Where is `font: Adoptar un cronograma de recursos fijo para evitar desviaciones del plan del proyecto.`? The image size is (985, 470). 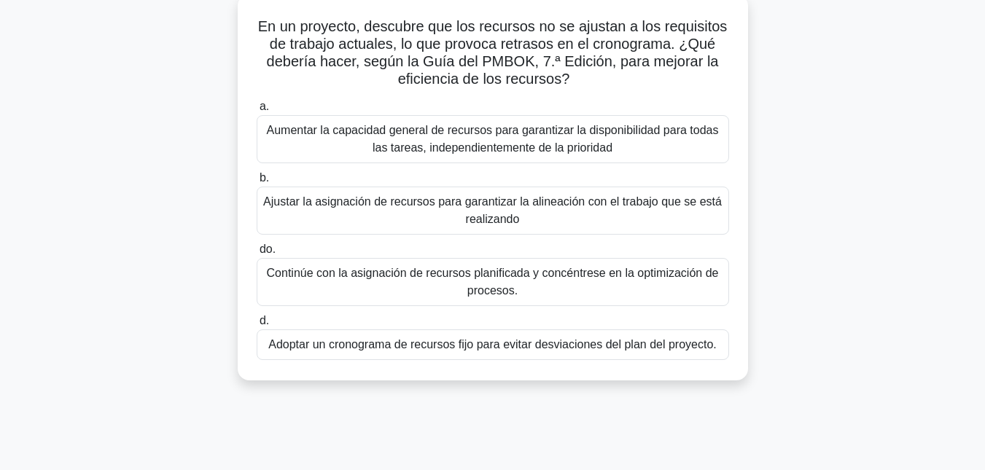 font: Adoptar un cronograma de recursos fijo para evitar desviaciones del plan del proyecto. is located at coordinates (492, 344).